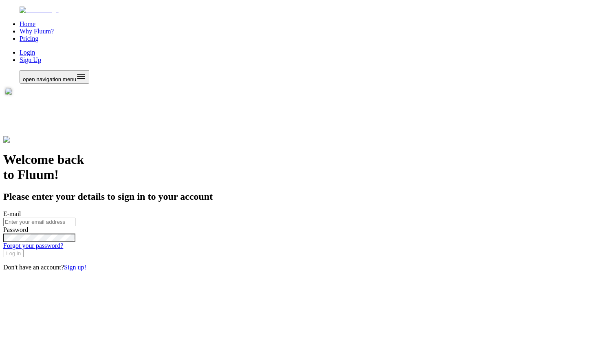 This screenshot has height=342, width=599. Describe the element at coordinates (54, 77) in the screenshot. I see `button: Open menu` at that location.